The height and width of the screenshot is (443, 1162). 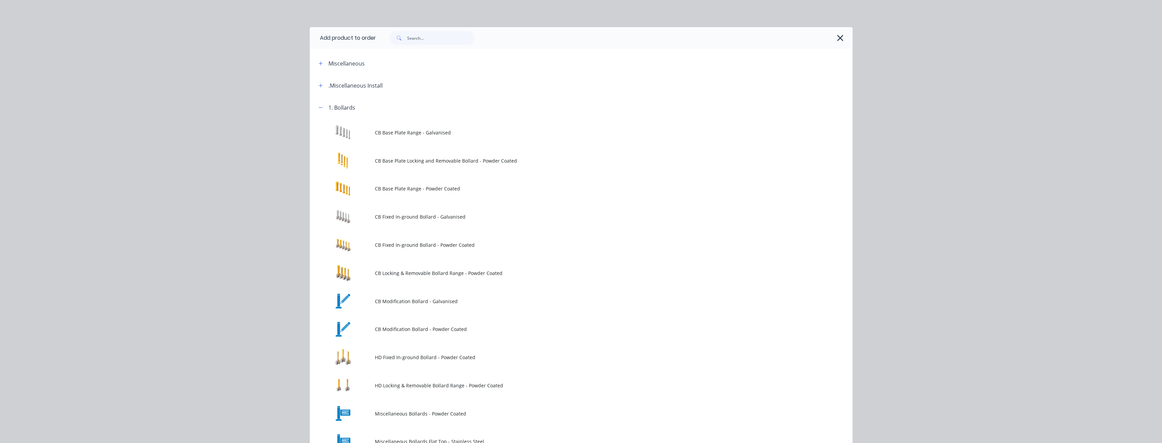 What do you see at coordinates (566, 245) in the screenshot?
I see `span: CB Fixed In-ground Bollard - Powder Coated` at bounding box center [566, 245].